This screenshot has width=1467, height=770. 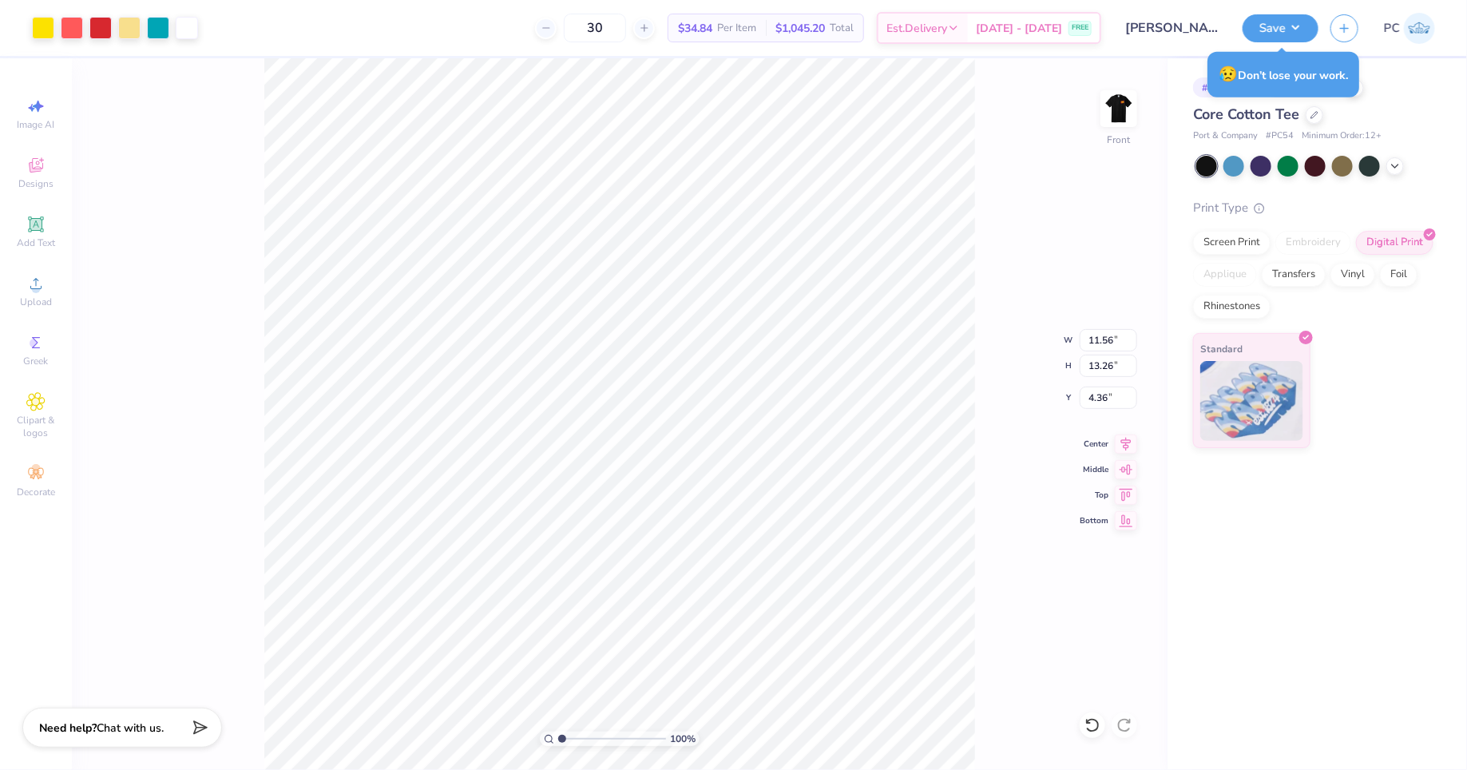 I want to click on a: PC, so click(x=1410, y=28).